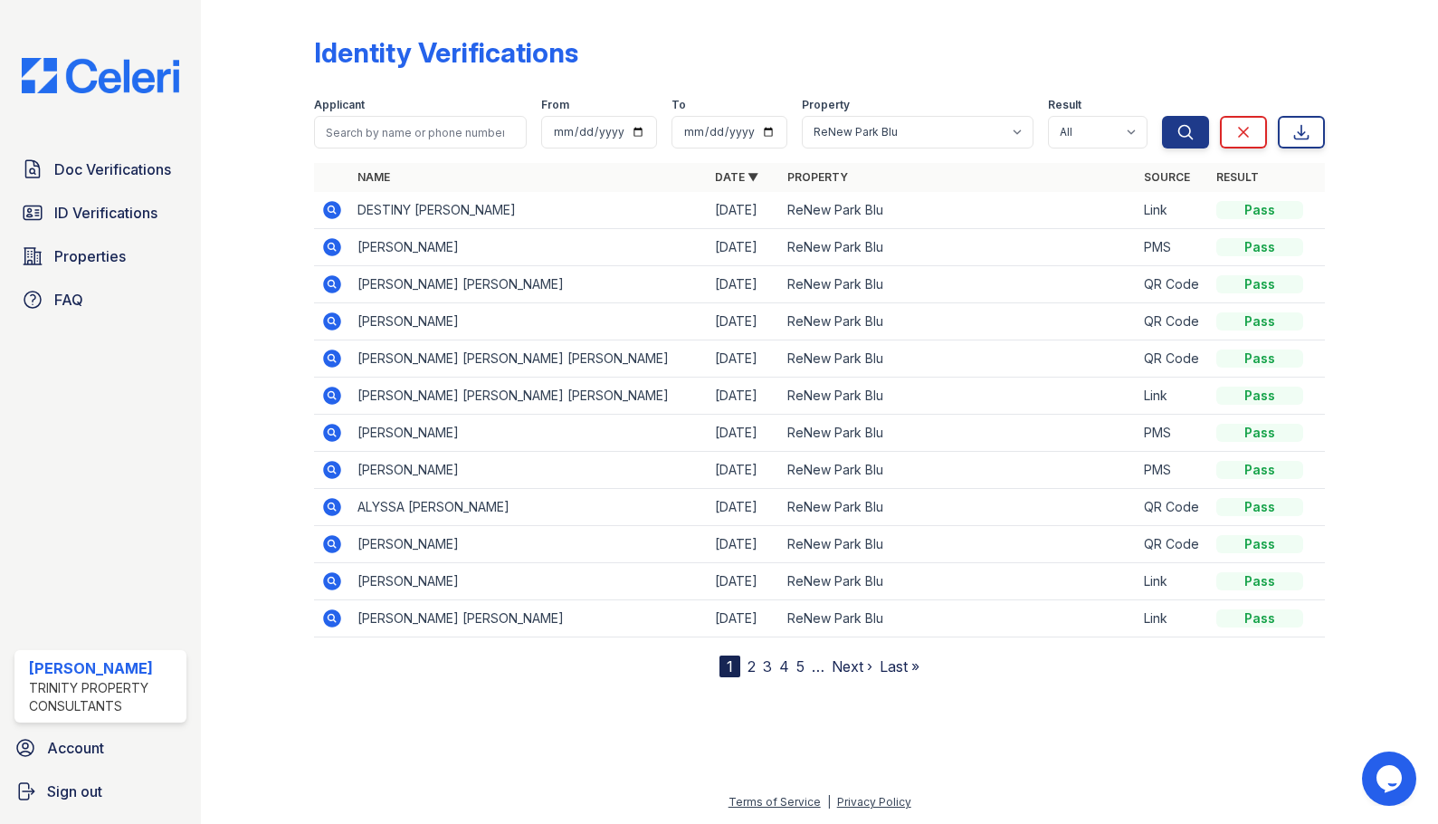 This screenshot has width=1438, height=824. What do you see at coordinates (555, 105) in the screenshot?
I see `label: From` at bounding box center [555, 105].